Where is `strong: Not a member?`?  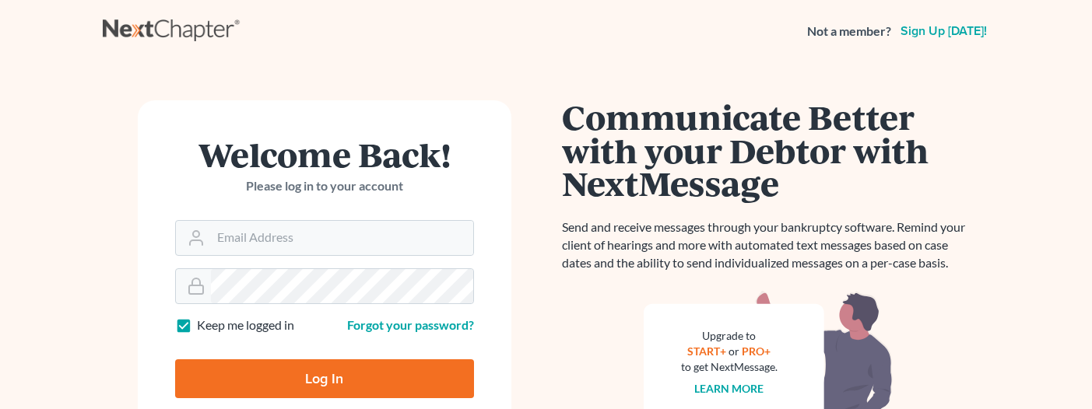 strong: Not a member? is located at coordinates (849, 31).